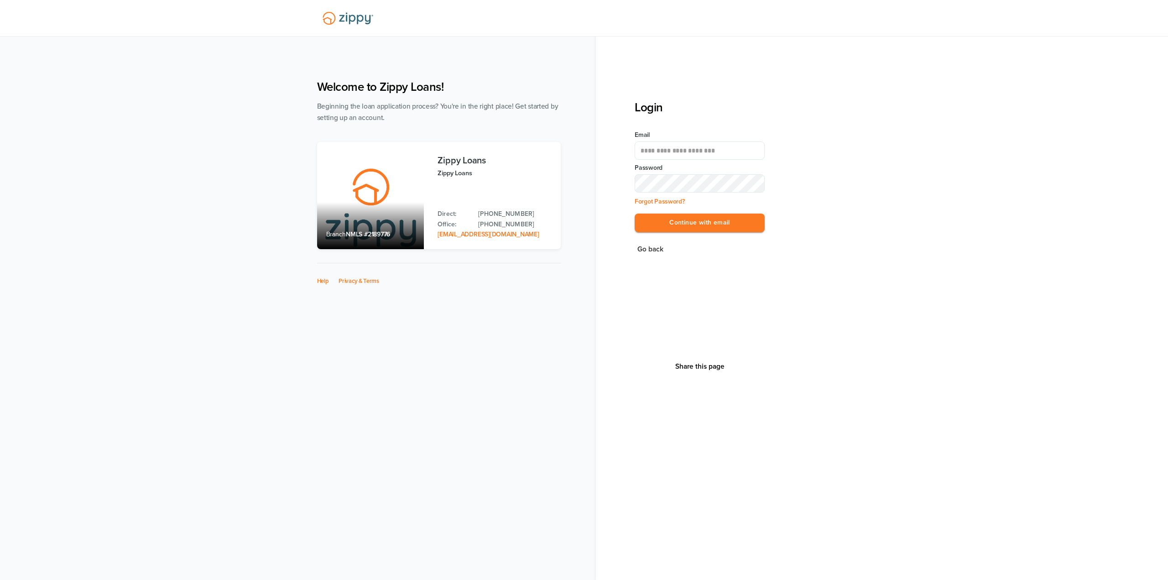 This screenshot has height=580, width=1168. What do you see at coordinates (494, 173) in the screenshot?
I see `p: Zippy Loans` at bounding box center [494, 173].